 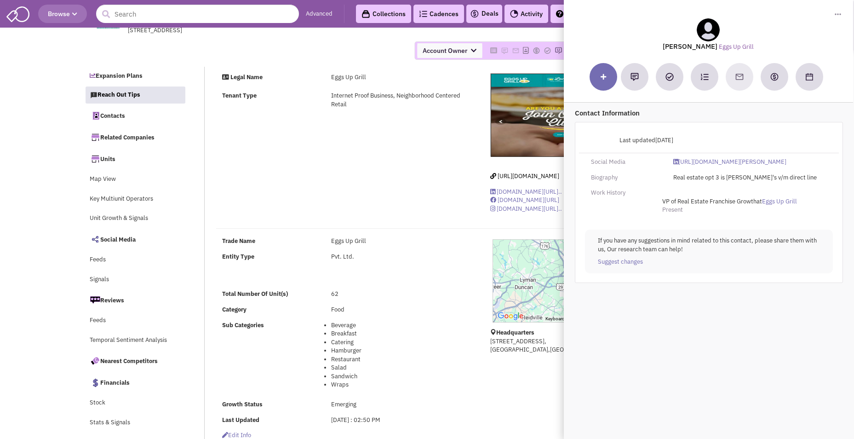 What do you see at coordinates (18, 13) in the screenshot?
I see `img: SmartAdmin` at bounding box center [18, 13].